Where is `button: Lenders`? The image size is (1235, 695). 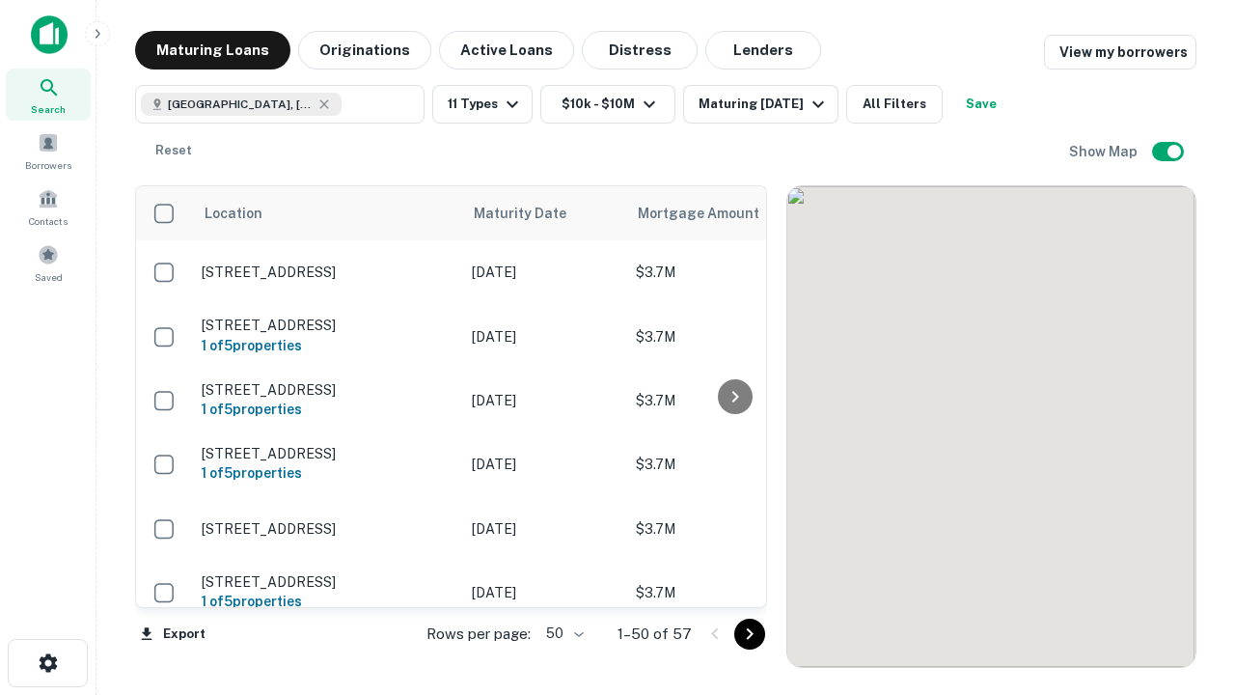 button: Lenders is located at coordinates (763, 50).